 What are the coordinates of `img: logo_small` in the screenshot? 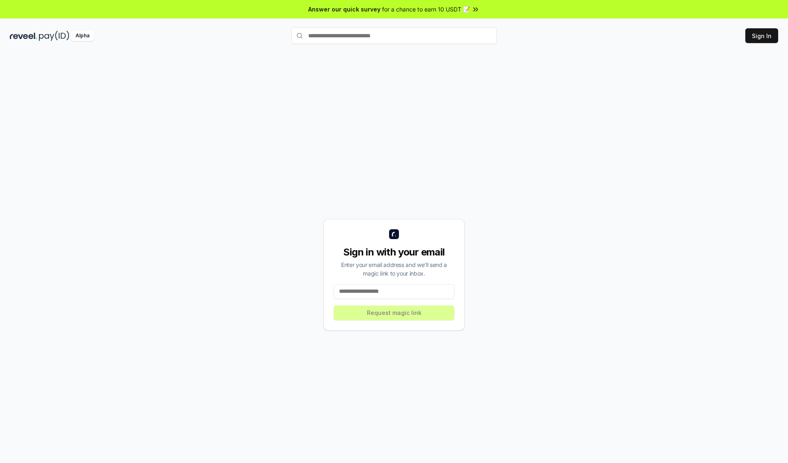 It's located at (394, 234).